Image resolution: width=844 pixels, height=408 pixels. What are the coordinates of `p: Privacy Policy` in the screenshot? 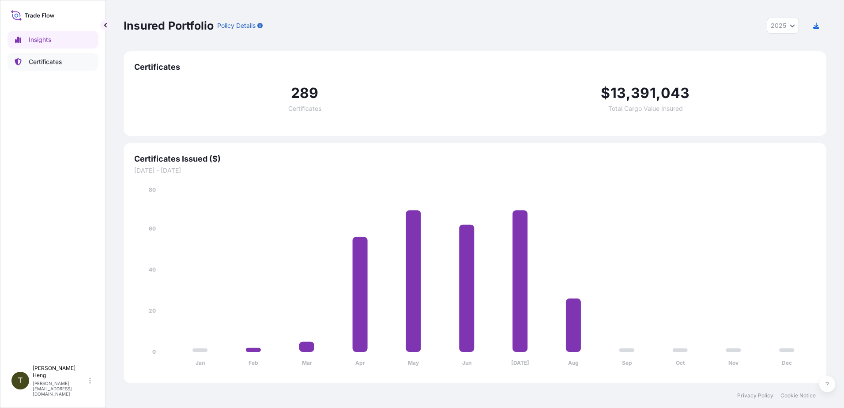 It's located at (755, 395).